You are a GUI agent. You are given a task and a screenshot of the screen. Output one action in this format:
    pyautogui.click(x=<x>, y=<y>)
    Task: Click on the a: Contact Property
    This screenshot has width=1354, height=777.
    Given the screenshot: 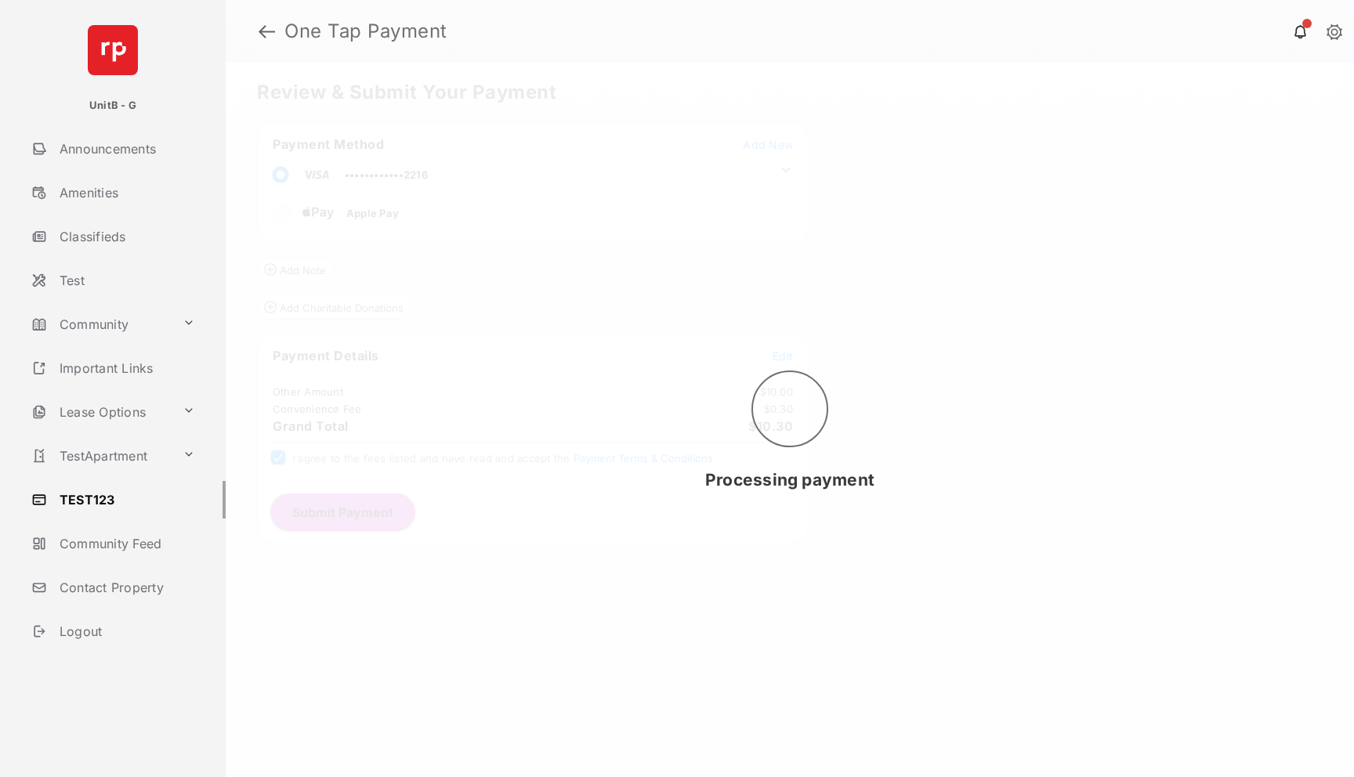 What is the action you would take?
    pyautogui.click(x=125, y=588)
    